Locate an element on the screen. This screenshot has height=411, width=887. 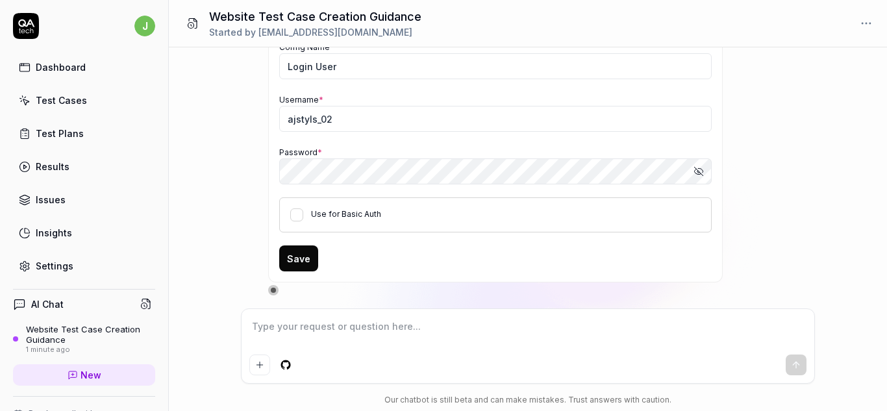
div: Started by is located at coordinates (315, 32).